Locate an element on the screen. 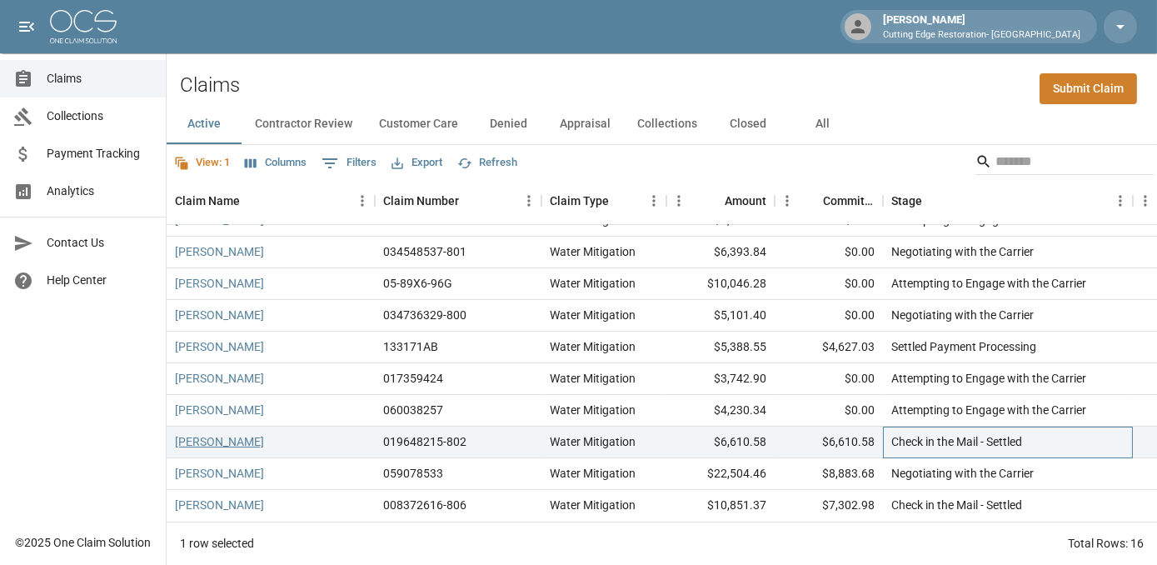 Image resolution: width=1157 pixels, height=565 pixels. div: 05-89X6-96G is located at coordinates (417, 283).